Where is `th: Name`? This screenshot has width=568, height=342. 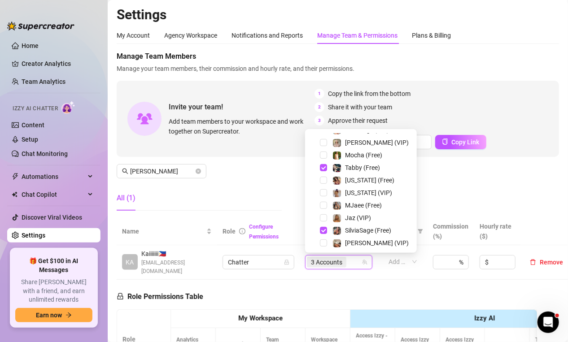
th: Name is located at coordinates (167, 231).